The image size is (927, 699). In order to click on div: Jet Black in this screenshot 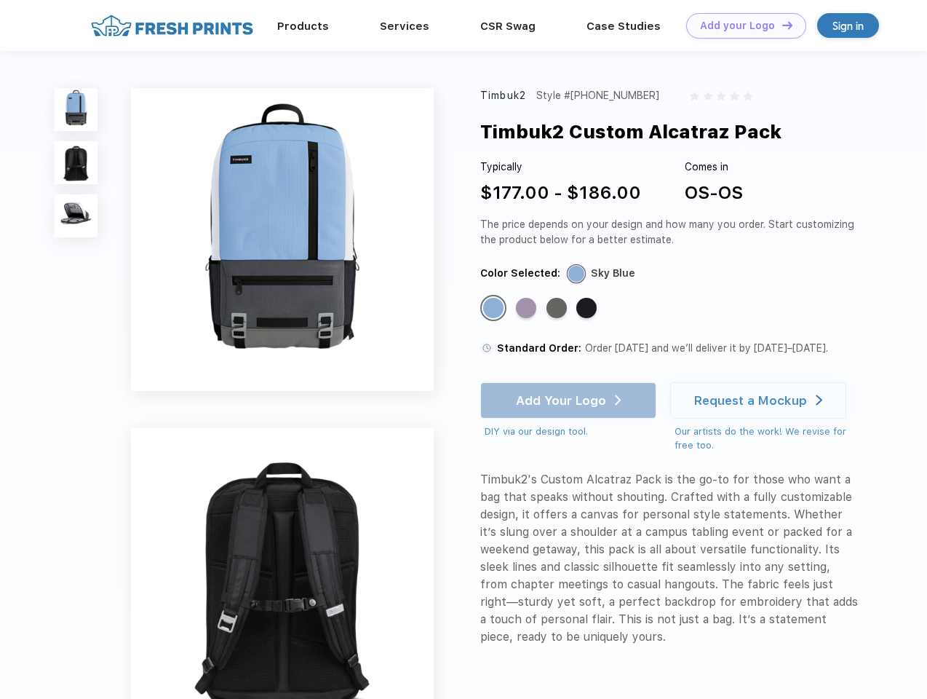, I will do `click(587, 308)`.